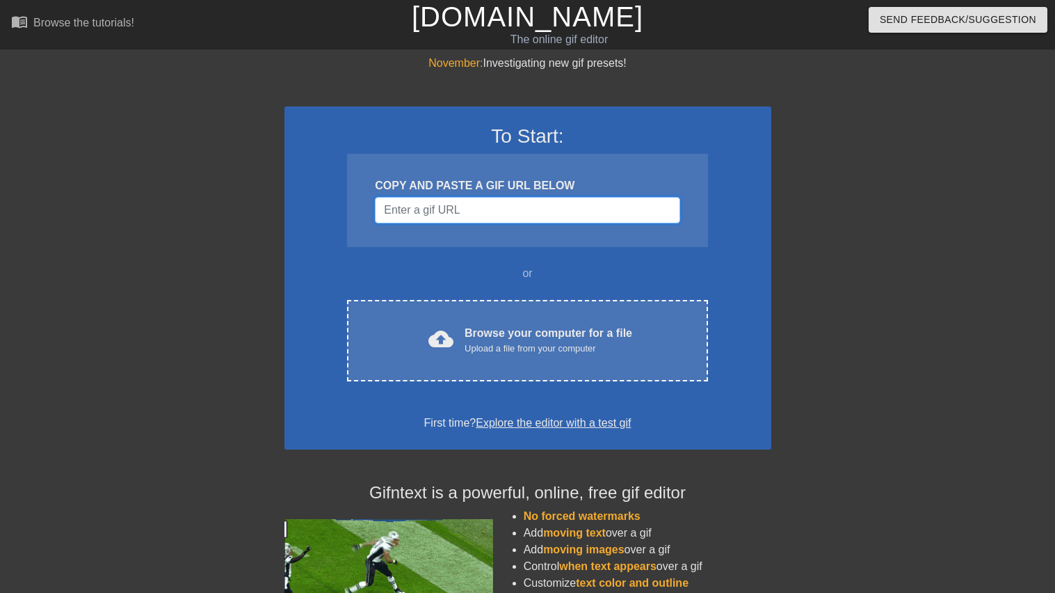 This screenshot has height=593, width=1055. Describe the element at coordinates (648, 566) in the screenshot. I see `li: Control over a gif` at that location.